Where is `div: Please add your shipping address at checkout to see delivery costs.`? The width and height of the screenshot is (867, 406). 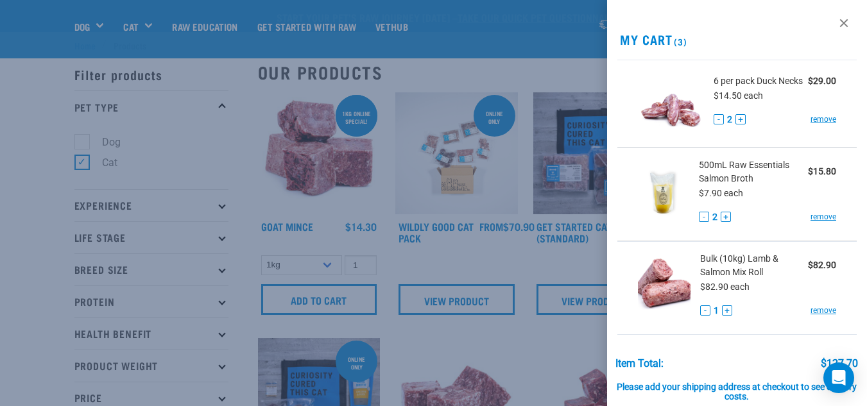 div: Please add your shipping address at checkout to see delivery costs. is located at coordinates (737, 386).